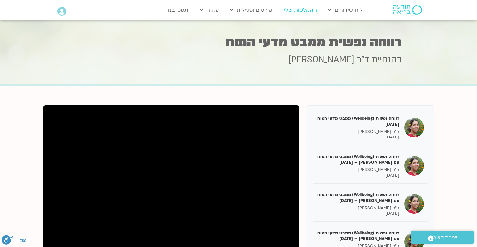  Describe the element at coordinates (414, 128) in the screenshot. I see `img: רווחה נפשית (Wellbeing) ממבט מדעי המוח 31/01/25` at that location.